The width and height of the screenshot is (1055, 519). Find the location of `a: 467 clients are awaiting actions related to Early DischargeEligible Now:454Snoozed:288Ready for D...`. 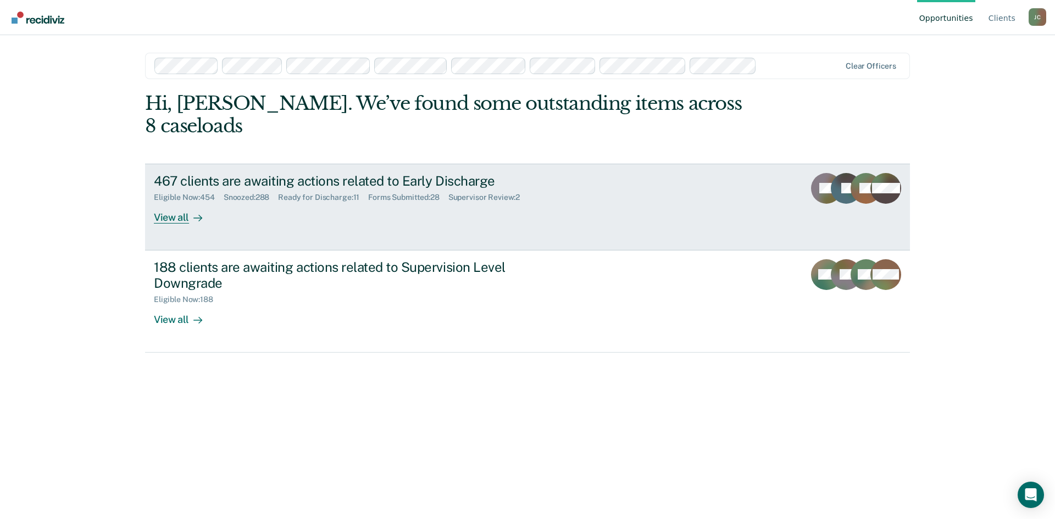

a: 467 clients are awaiting actions related to Early DischargeEligible Now:454Snoozed:288Ready for D... is located at coordinates (528, 207).